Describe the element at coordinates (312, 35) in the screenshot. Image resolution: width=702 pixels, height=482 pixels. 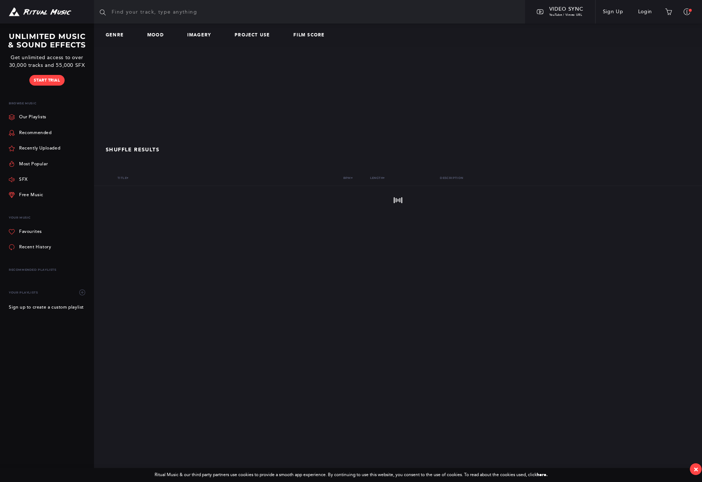
I see `a: Film Score` at that location.